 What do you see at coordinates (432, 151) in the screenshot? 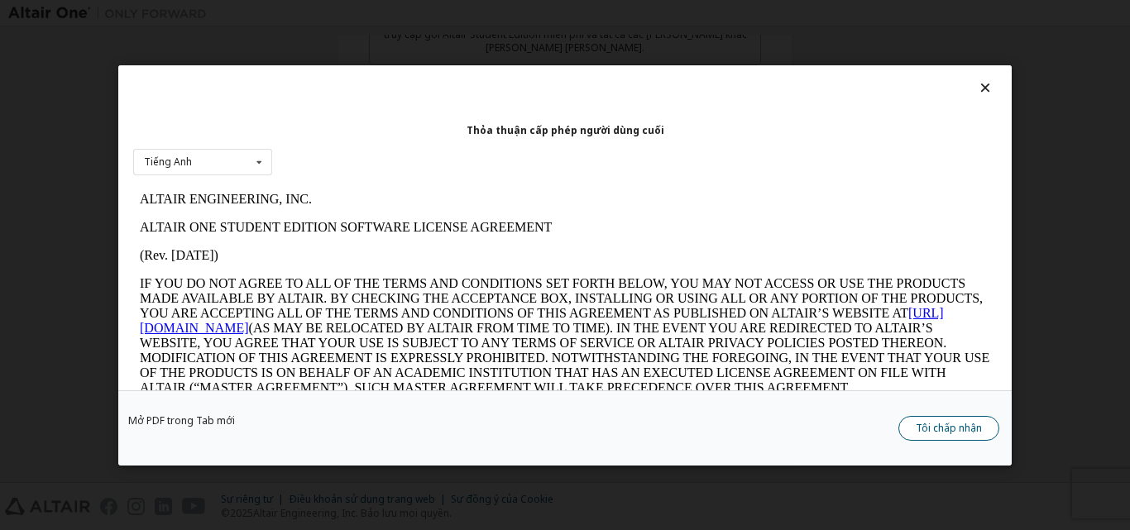
I see `p: IF YOU DO NOT AGREE TO ALL OF THE TERMS AND CONDITIONS SET FORTH BELOW, YOU MAY NOT ACCESS OR USE...` at bounding box center [432, 151].